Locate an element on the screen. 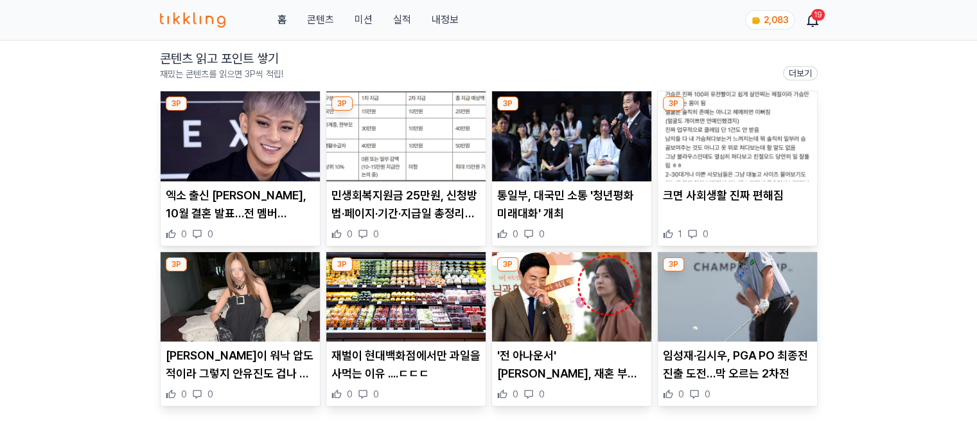 The width and height of the screenshot is (977, 447). a: 실적 is located at coordinates (402, 20).